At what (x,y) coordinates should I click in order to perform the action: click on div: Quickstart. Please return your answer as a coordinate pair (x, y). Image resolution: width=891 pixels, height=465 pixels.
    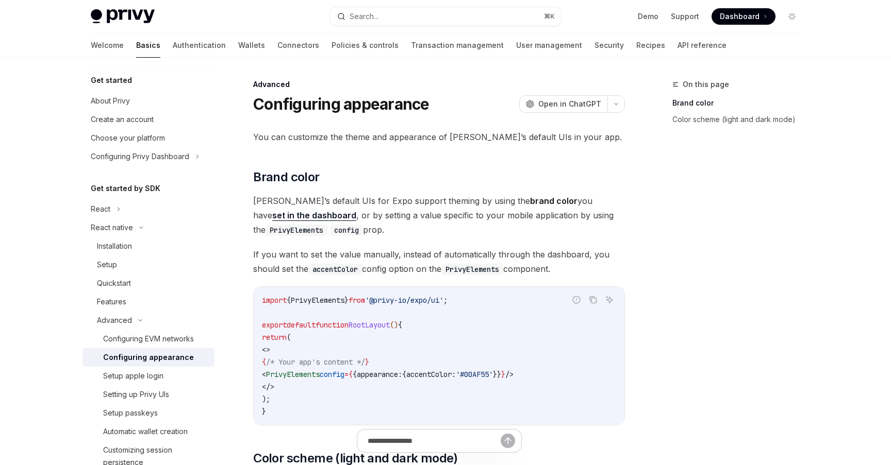
    Looking at the image, I should click on (114, 283).